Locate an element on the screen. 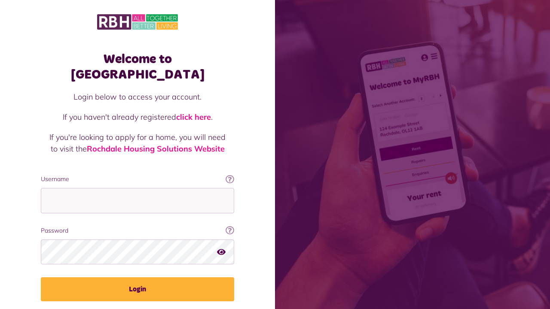  p: If you're looking to apply for a home, you will need to visit the is located at coordinates (137, 143).